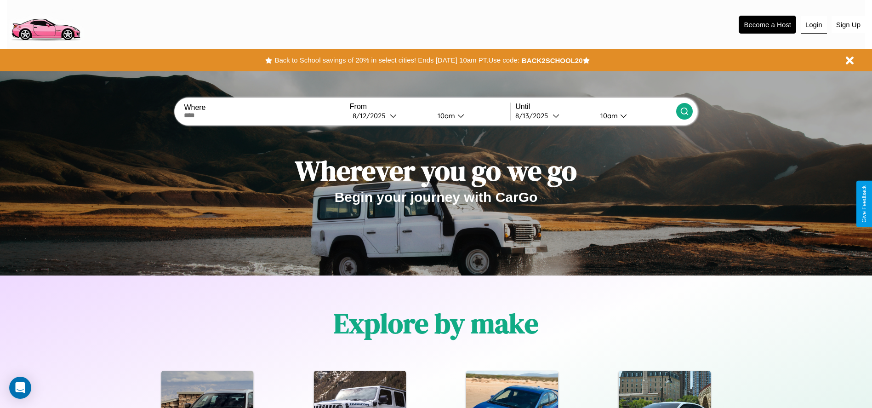 The image size is (872, 408). I want to click on button: Become a Host, so click(767, 24).